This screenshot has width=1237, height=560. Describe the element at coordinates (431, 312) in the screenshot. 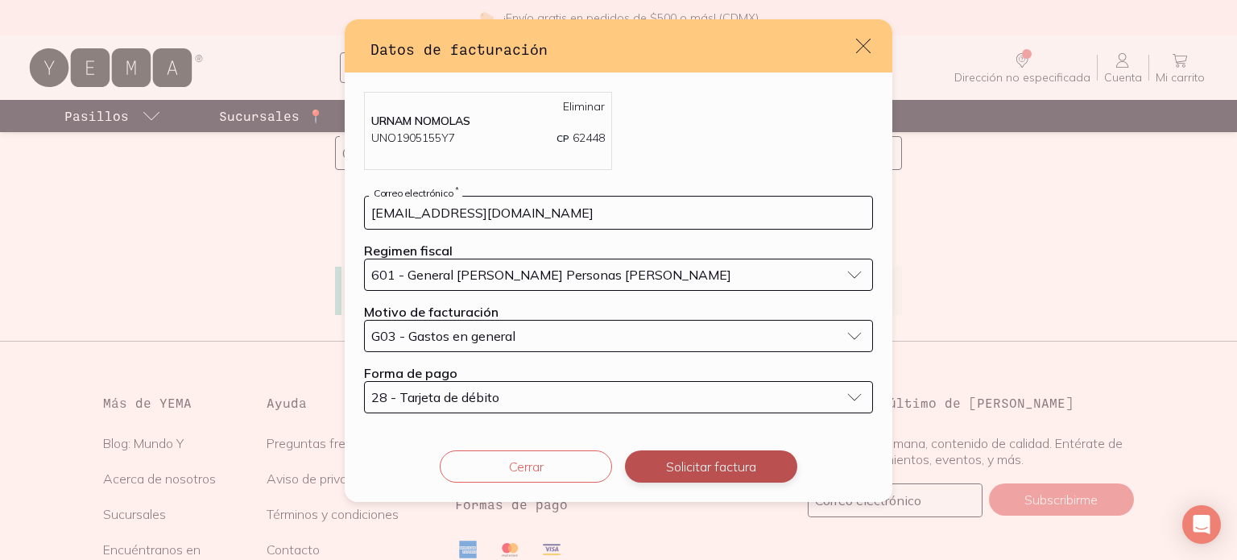

I see `label: Motivo de facturación` at that location.